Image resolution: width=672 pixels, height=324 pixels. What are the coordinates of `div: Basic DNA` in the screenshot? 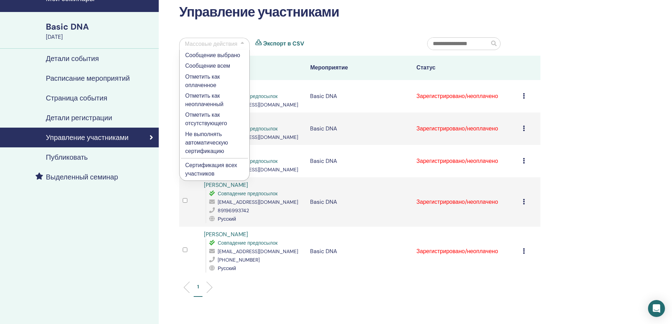 It's located at (100, 27).